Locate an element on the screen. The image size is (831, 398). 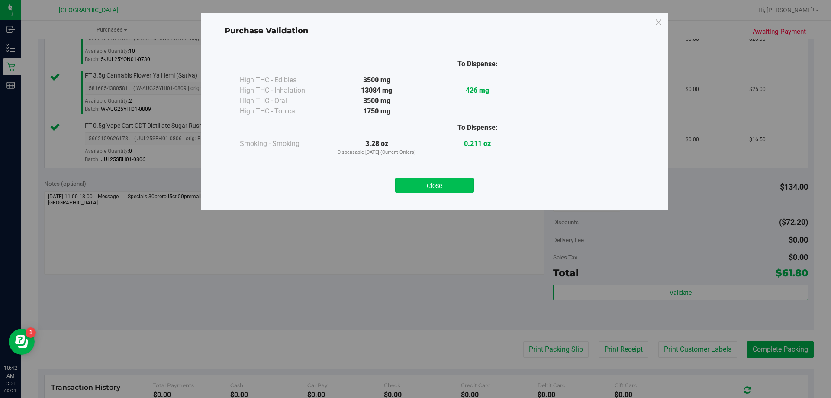
div: 1750 mg is located at coordinates (377, 111).